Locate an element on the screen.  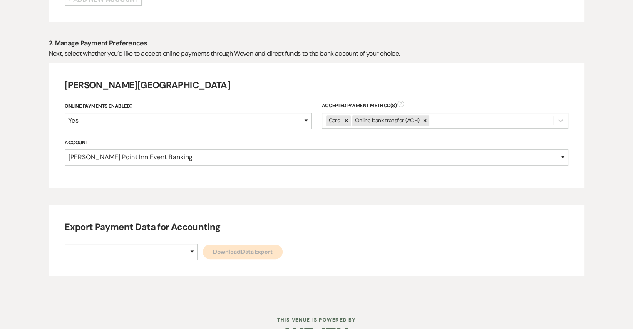
h4: Export Payment Data for Accounting is located at coordinates (316, 227).